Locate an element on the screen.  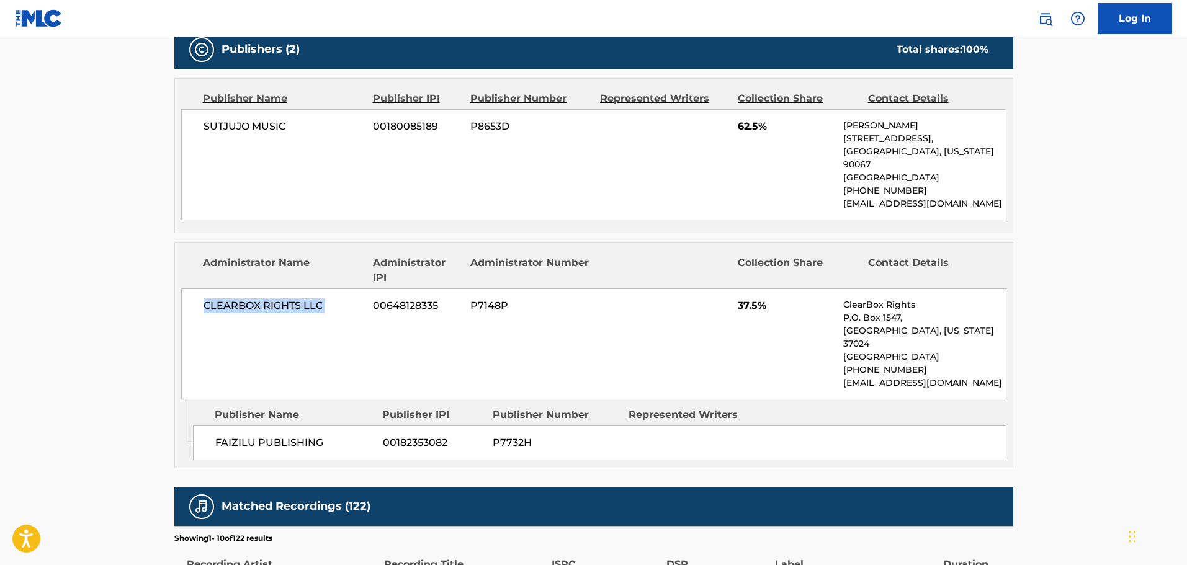
h5: Matched Recordings (122) is located at coordinates (296, 506).